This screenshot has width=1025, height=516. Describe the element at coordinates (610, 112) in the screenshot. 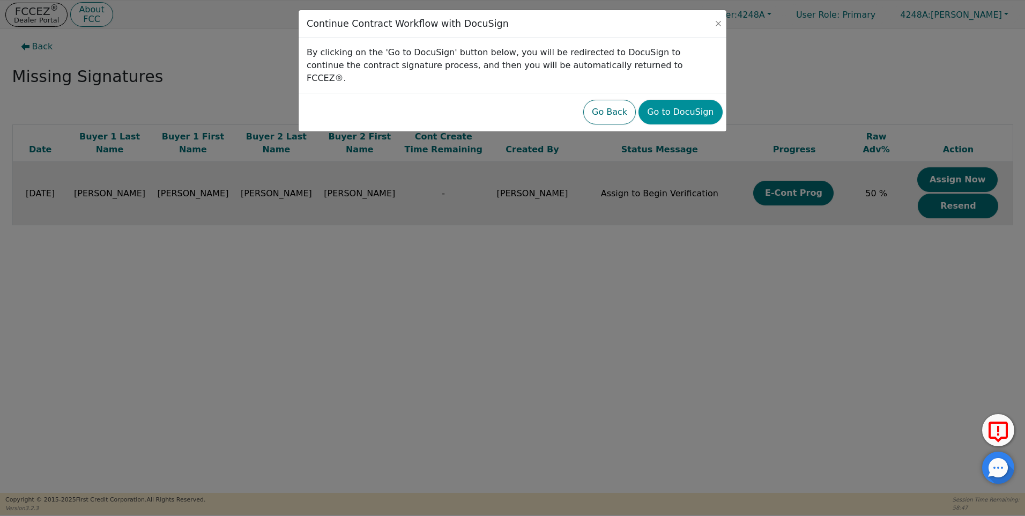

I see `button: Go Back` at that location.